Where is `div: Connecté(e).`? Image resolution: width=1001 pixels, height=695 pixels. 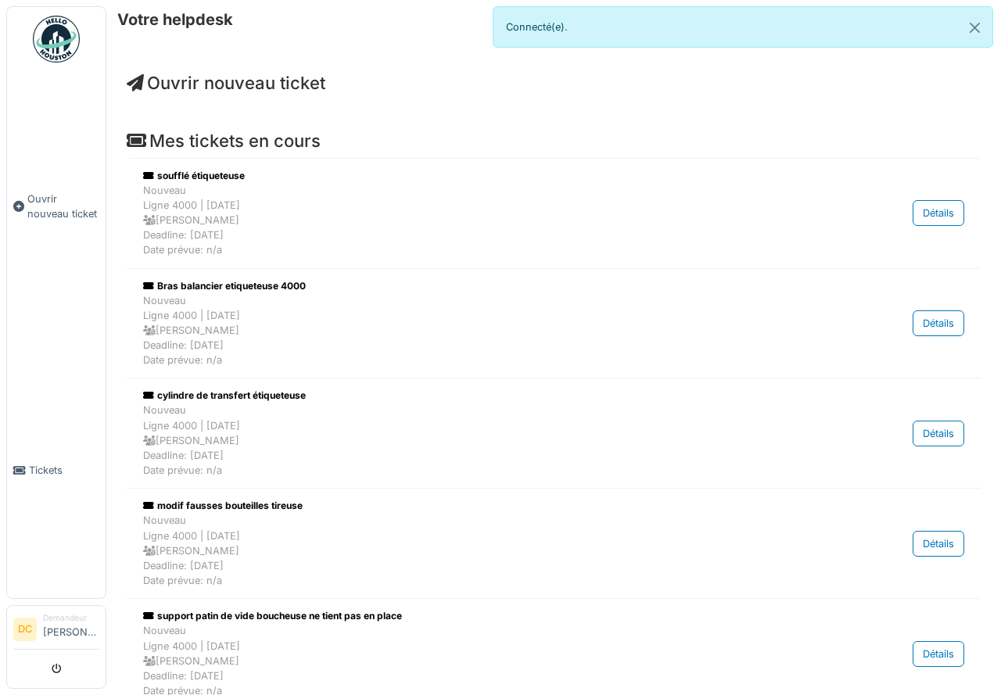 div: Connecté(e). is located at coordinates (743, 27).